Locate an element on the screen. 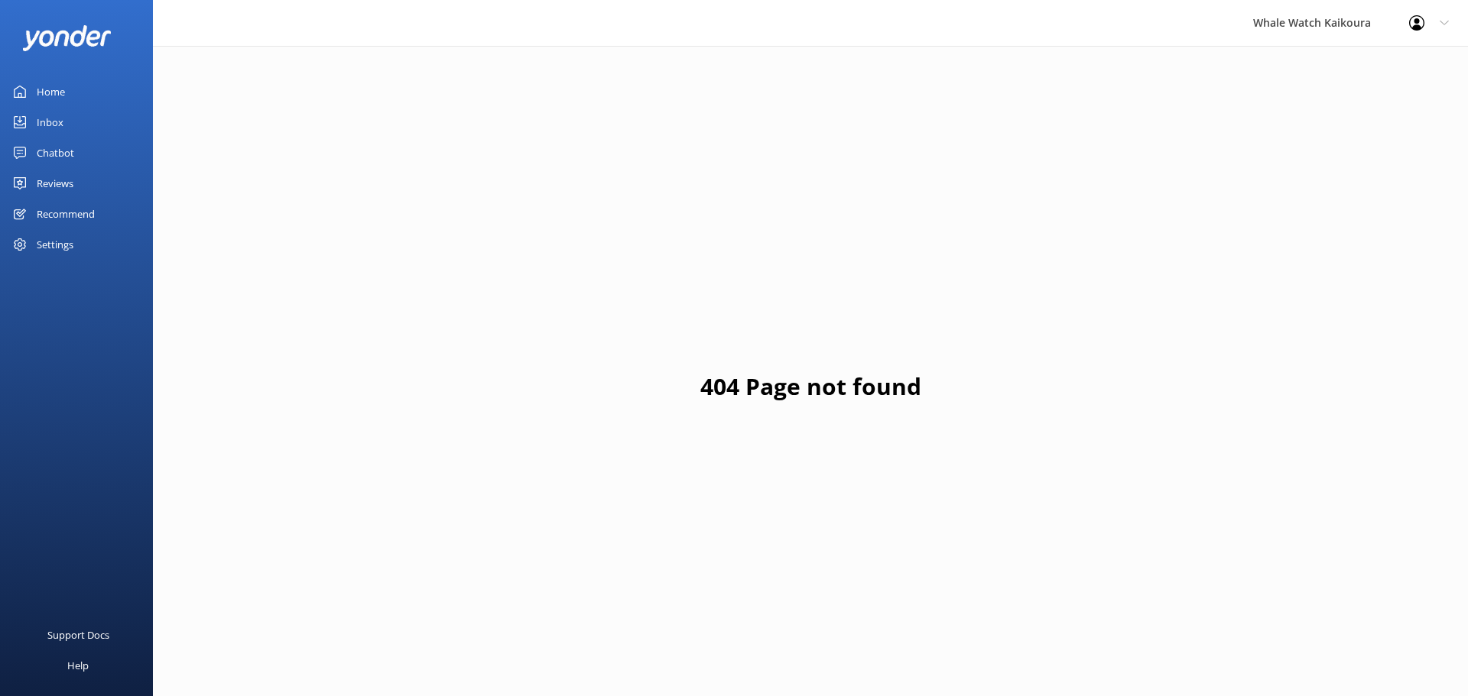 This screenshot has width=1468, height=696. h1: 404 Page not found is located at coordinates (810, 387).